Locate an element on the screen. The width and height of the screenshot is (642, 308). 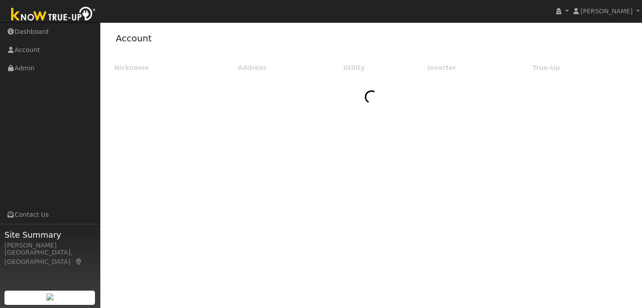
span: Site Summary is located at coordinates (50, 235).